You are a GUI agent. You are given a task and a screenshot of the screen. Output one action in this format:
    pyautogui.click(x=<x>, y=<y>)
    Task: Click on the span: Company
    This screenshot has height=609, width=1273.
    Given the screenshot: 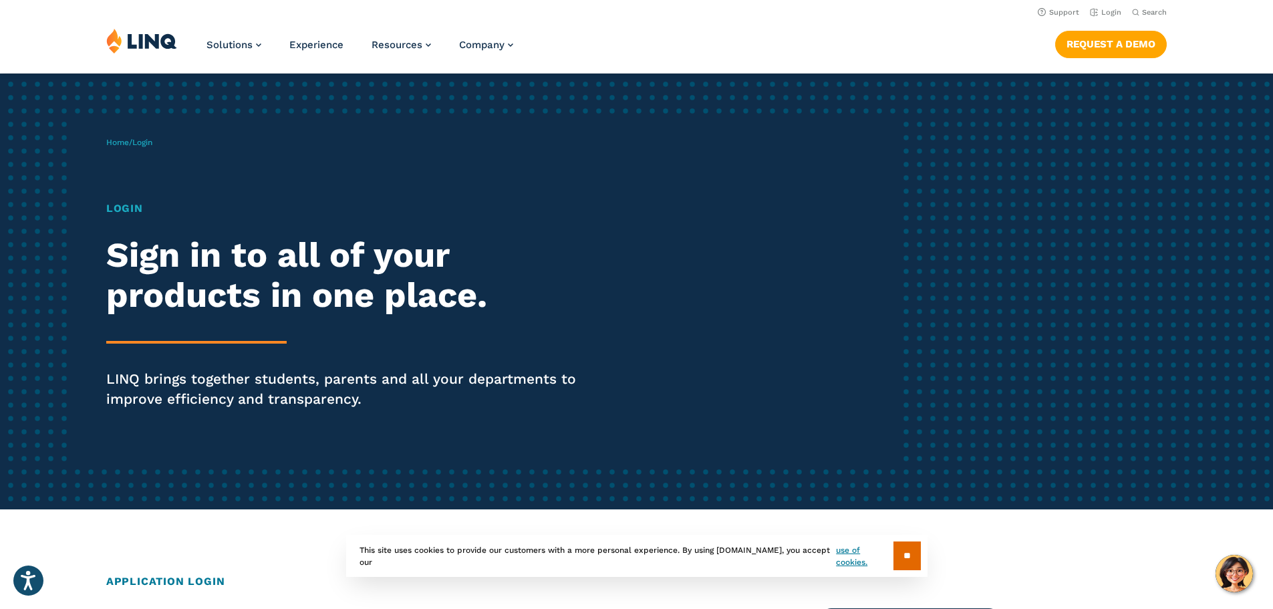 What is the action you would take?
    pyautogui.click(x=482, y=45)
    